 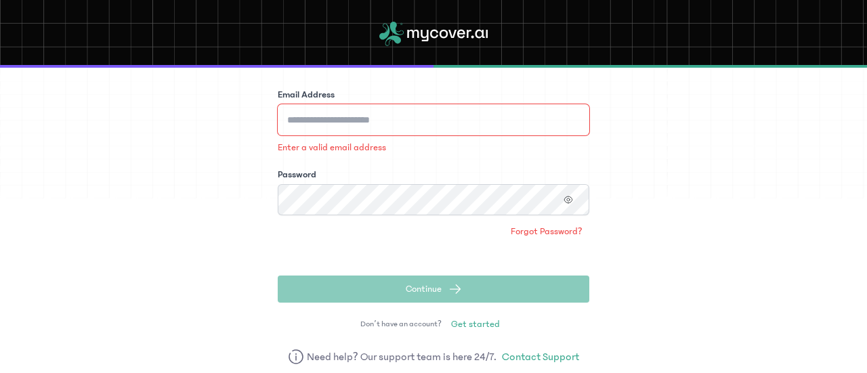 I want to click on span: Continue, so click(x=423, y=289).